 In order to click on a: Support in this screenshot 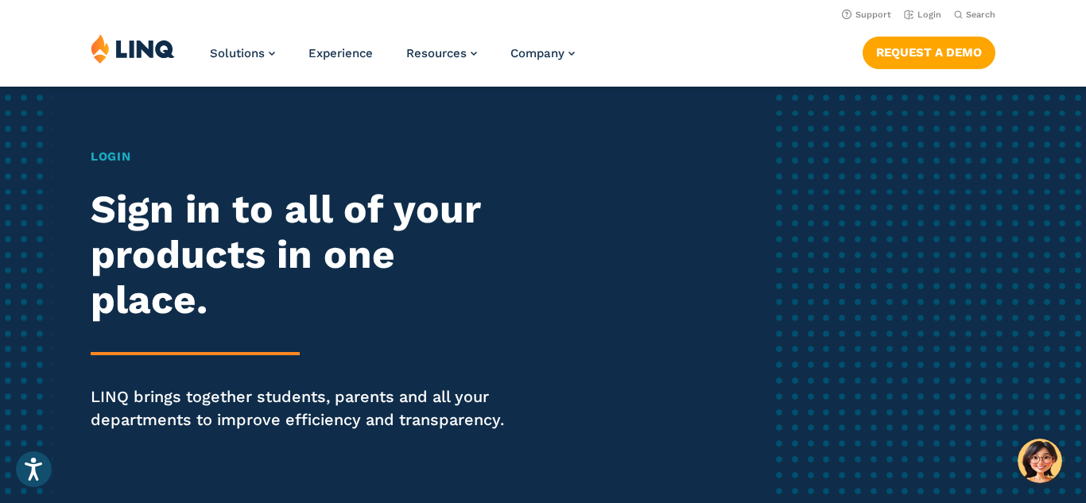, I will do `click(867, 14)`.